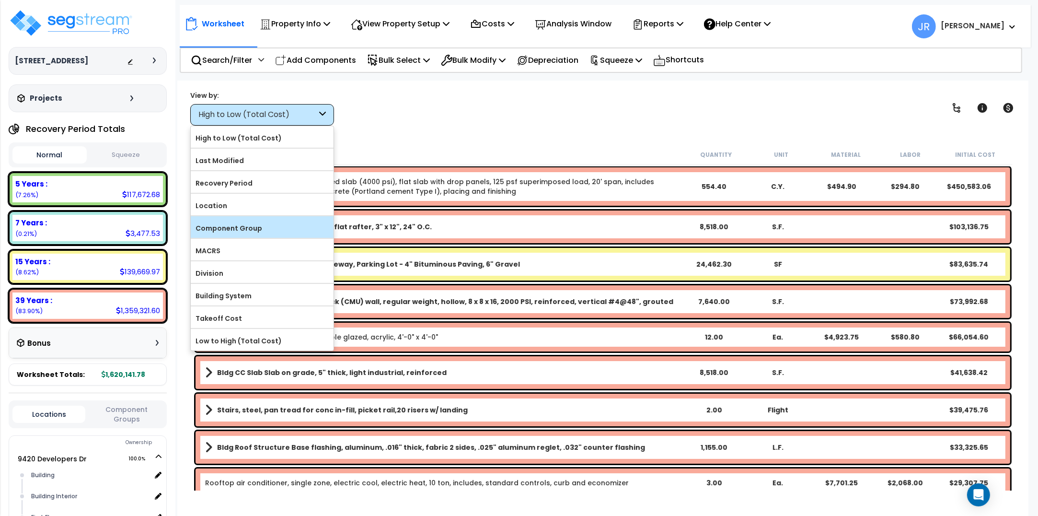 The width and height of the screenshot is (1038, 516). I want to click on b: Bldg Ext CMU Wall Concrete block (CMU) wall, regular weight, hollow, 8 x 8 x 16, 2000 PSI, reinfo..., so click(445, 302).